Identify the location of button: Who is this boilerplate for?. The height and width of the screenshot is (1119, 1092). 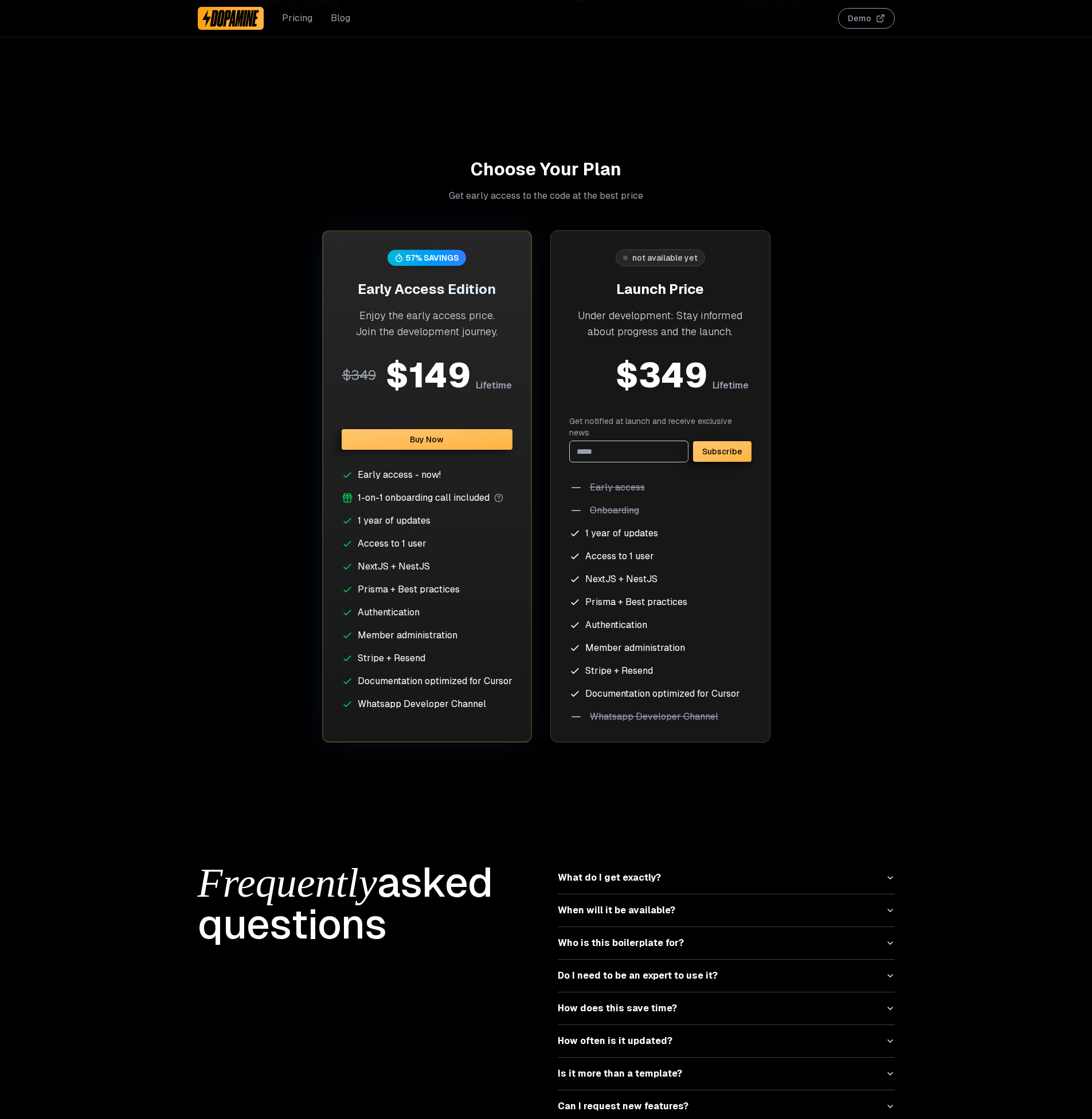
(726, 943).